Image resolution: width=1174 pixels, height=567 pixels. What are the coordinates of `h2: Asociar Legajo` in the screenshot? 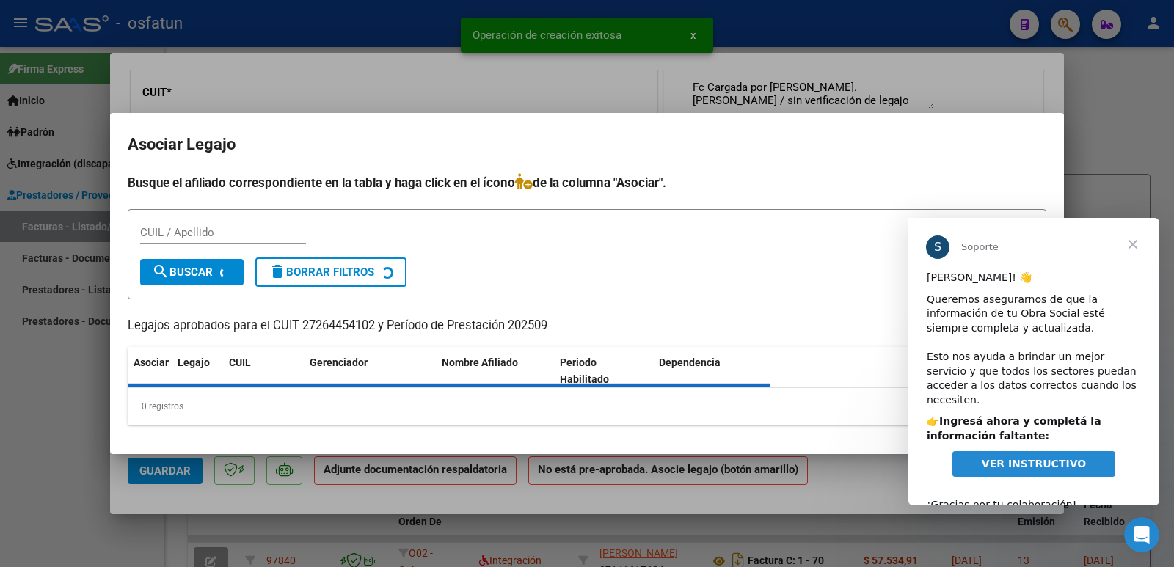 It's located at (587, 145).